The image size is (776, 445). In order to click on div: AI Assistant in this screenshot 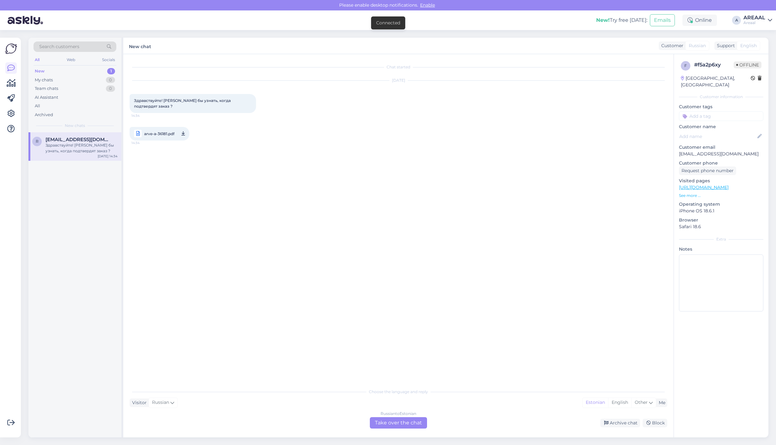, I will do `click(46, 97)`.